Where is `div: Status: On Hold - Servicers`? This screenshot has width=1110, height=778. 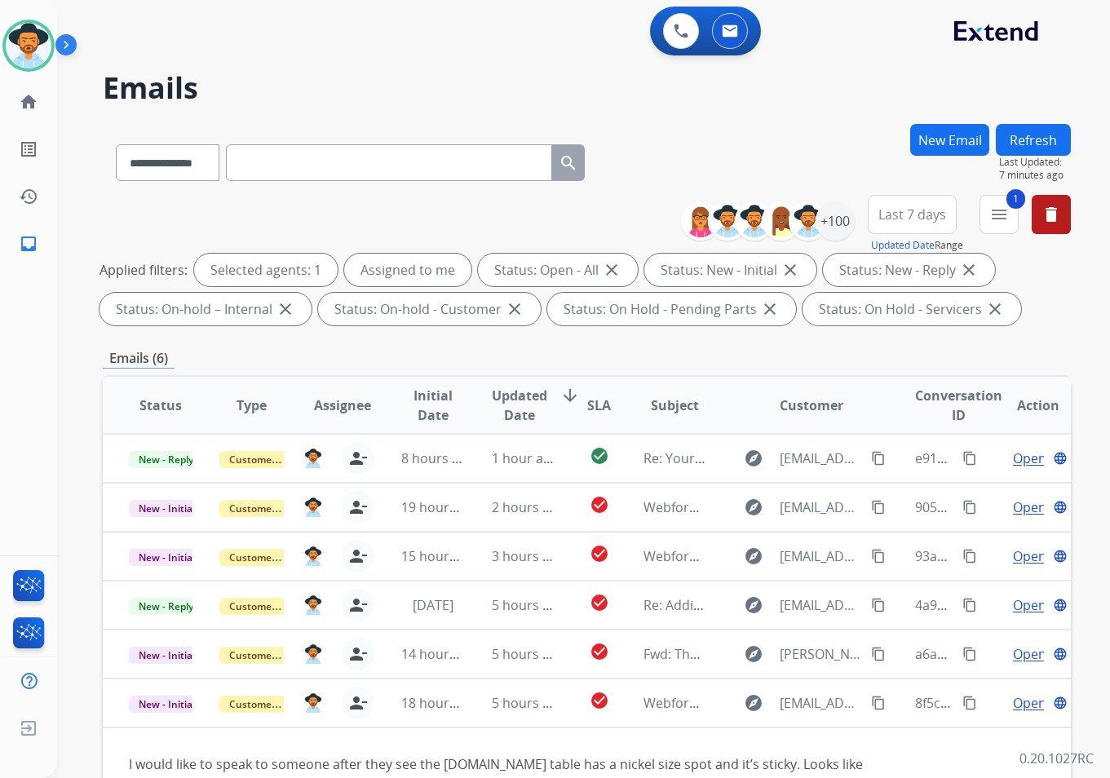 div: Status: On Hold - Servicers is located at coordinates (912, 309).